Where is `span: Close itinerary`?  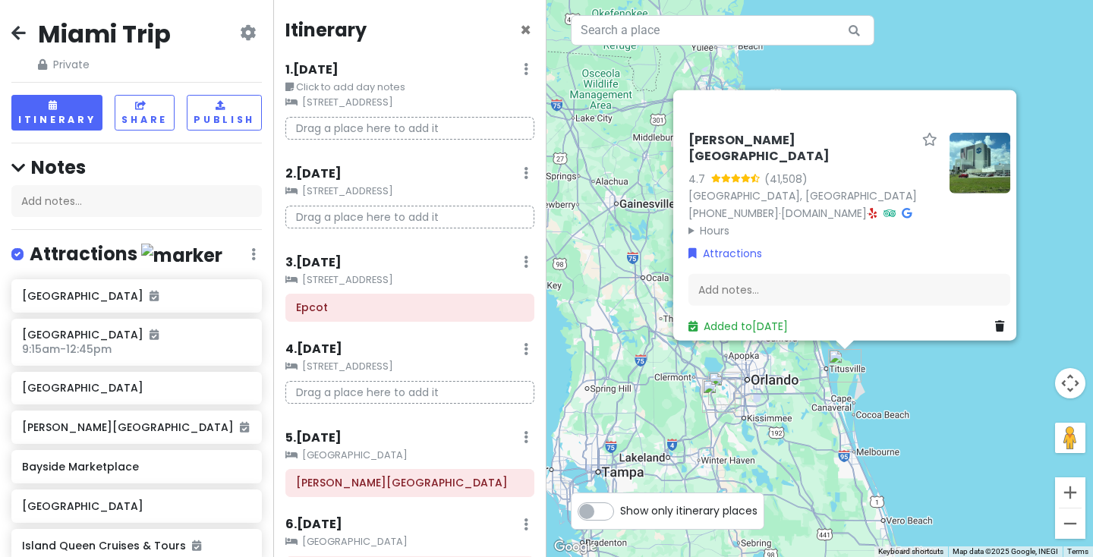
span: Close itinerary is located at coordinates (525, 30).